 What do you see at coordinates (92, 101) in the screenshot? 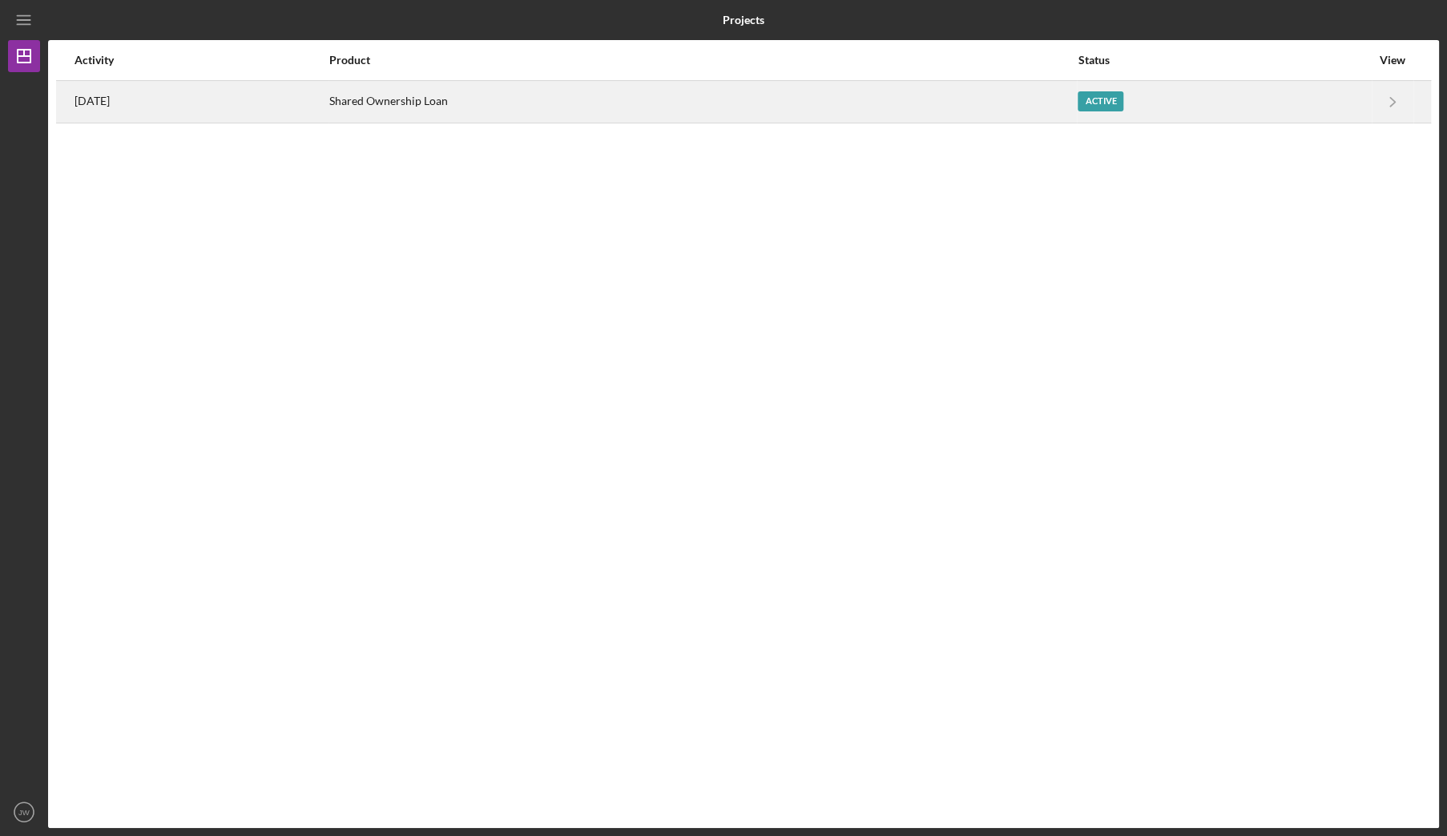
I see `time: 2025-08-11 20:01` at bounding box center [92, 101].